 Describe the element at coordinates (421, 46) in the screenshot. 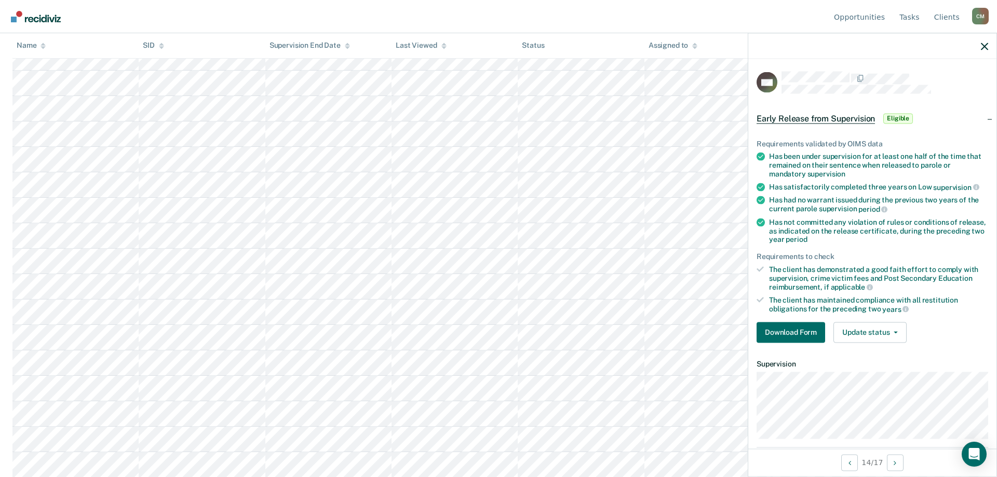

I see `div: Last Viewed` at that location.